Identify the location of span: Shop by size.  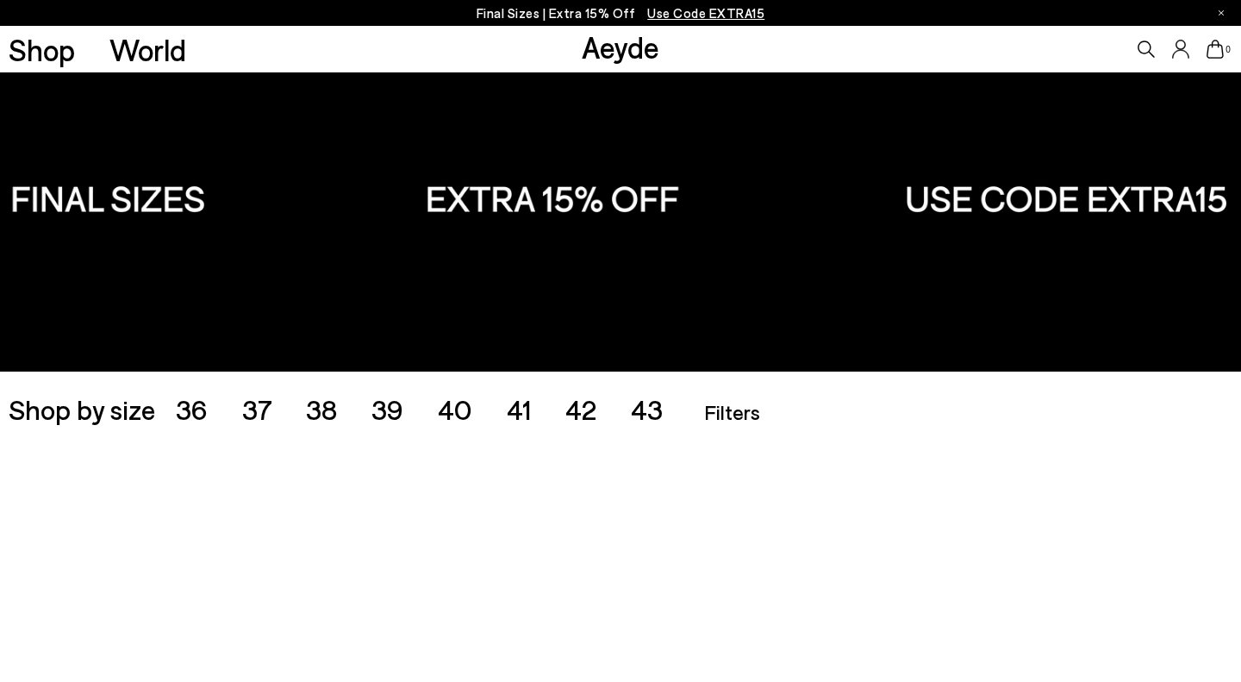
(82, 408).